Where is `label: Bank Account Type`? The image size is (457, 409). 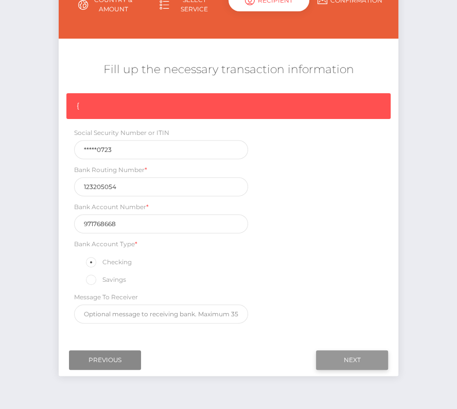 label: Bank Account Type is located at coordinates (106, 244).